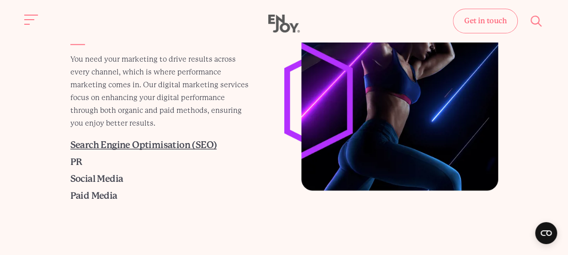 The image size is (568, 255). I want to click on button: Site search, so click(537, 21).